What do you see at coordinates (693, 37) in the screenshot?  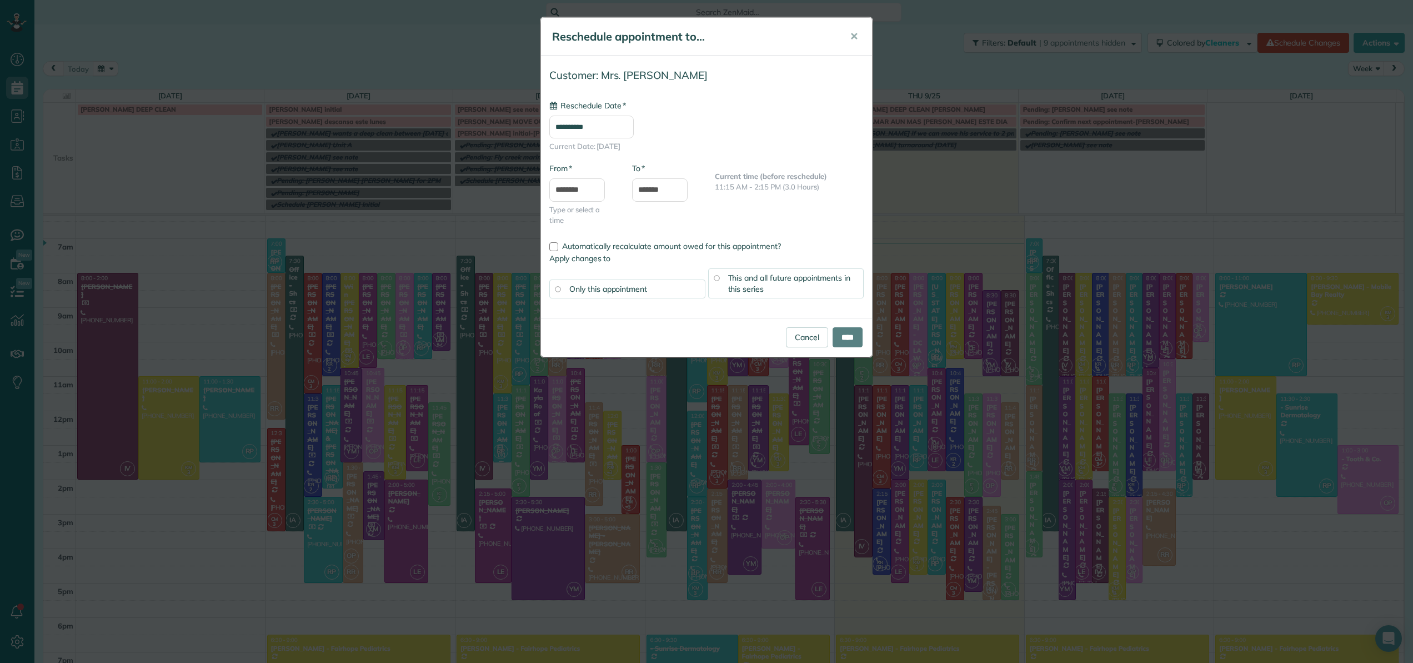 I see `h5: Reschedule appointment to...` at bounding box center [693, 37].